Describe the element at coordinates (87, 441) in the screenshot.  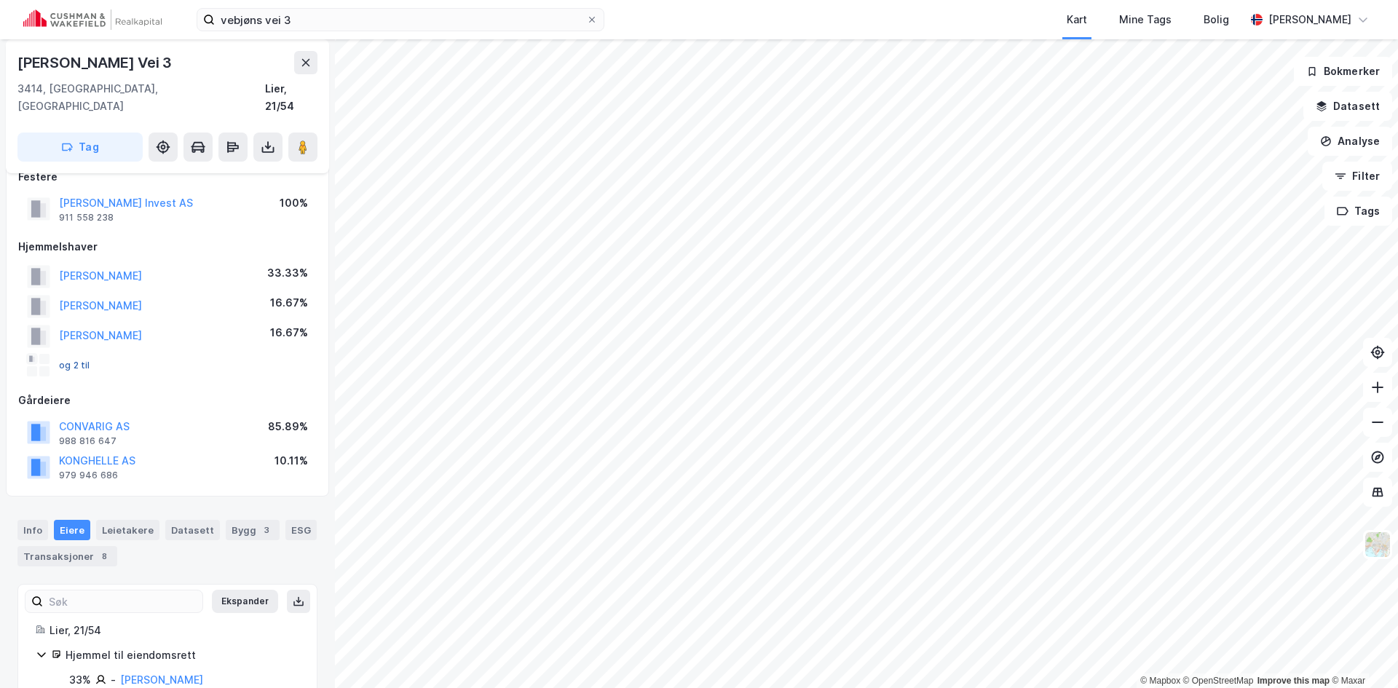
I see `div: 988 816 647` at that location.